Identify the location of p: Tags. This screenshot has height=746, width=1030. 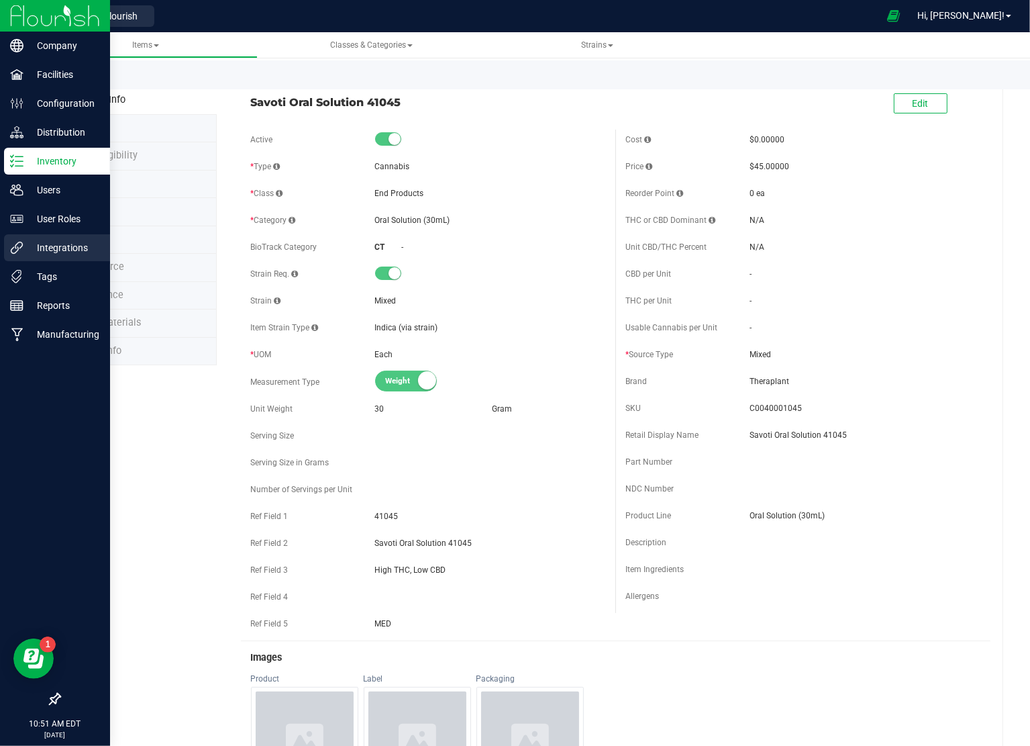
(64, 277).